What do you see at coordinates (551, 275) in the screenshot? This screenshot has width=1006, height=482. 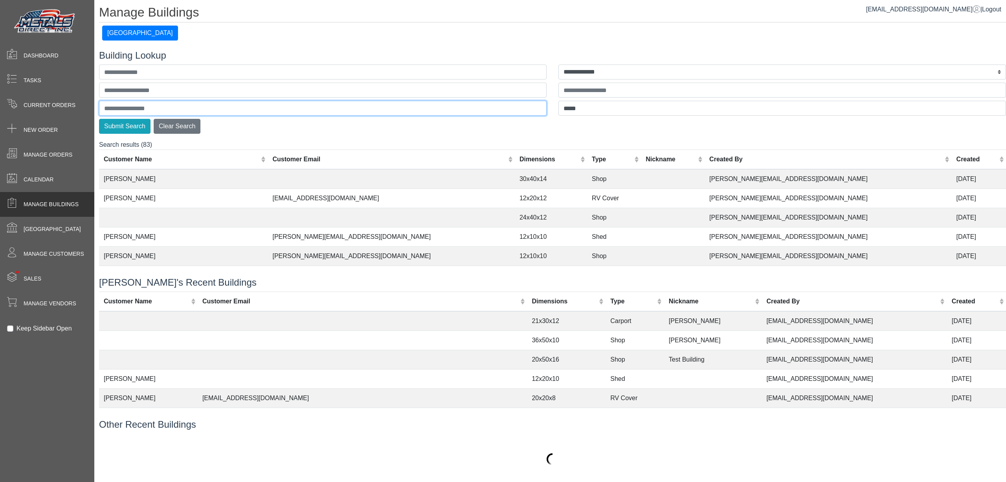 I see `td: 25x25x10` at bounding box center [551, 275].